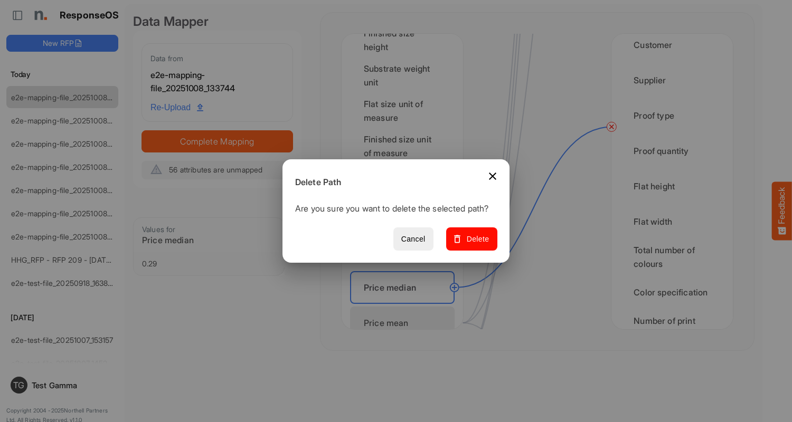  I want to click on button: Delete, so click(471, 239).